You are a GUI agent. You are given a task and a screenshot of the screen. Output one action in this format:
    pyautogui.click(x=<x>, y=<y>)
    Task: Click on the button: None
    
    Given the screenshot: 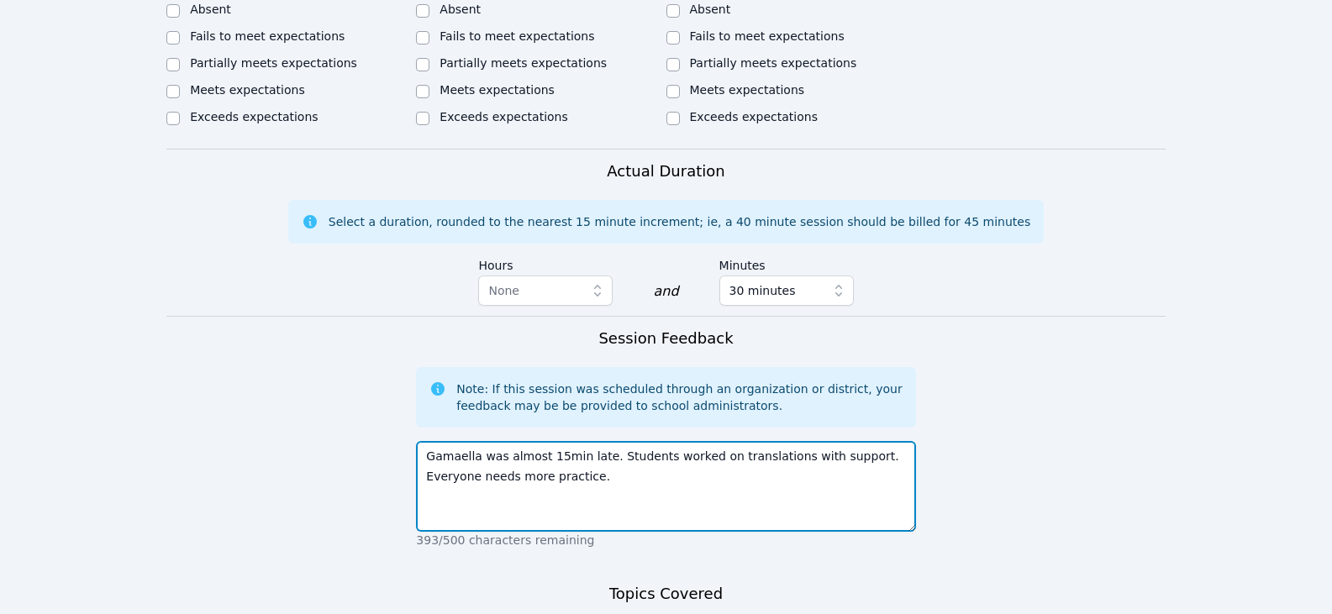 What is the action you would take?
    pyautogui.click(x=545, y=291)
    